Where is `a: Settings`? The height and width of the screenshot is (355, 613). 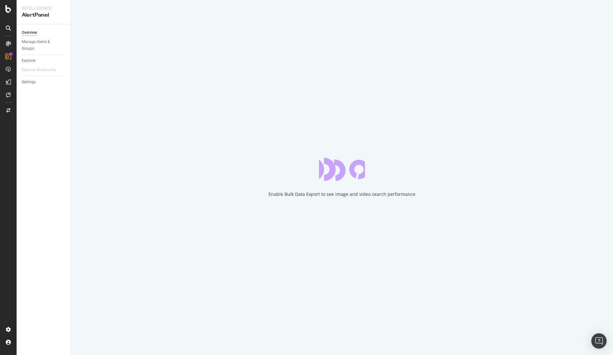
a: Settings is located at coordinates (44, 82).